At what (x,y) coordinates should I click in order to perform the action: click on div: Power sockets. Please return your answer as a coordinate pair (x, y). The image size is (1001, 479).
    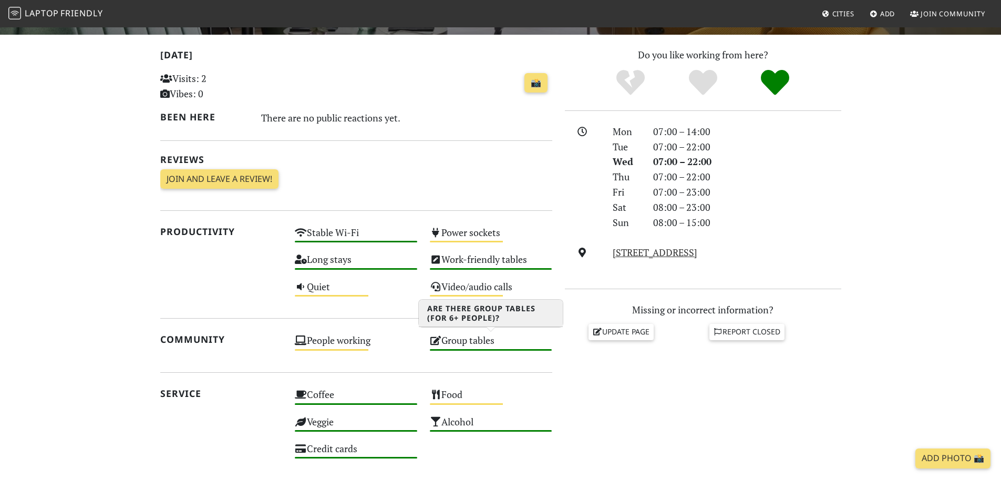
    Looking at the image, I should click on (491, 237).